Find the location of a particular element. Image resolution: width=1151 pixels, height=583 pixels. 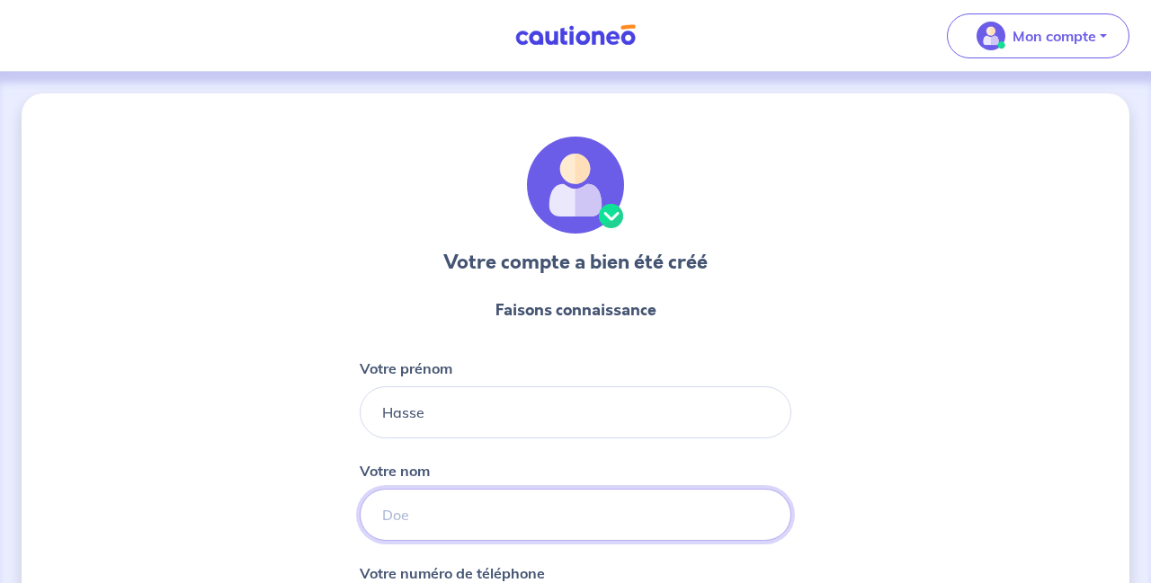

input: Doe is located at coordinates (575, 515).